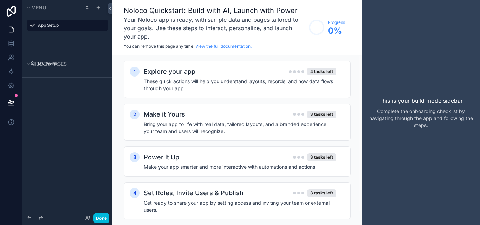 The image size is (480, 225). I want to click on div: 1, so click(135, 72).